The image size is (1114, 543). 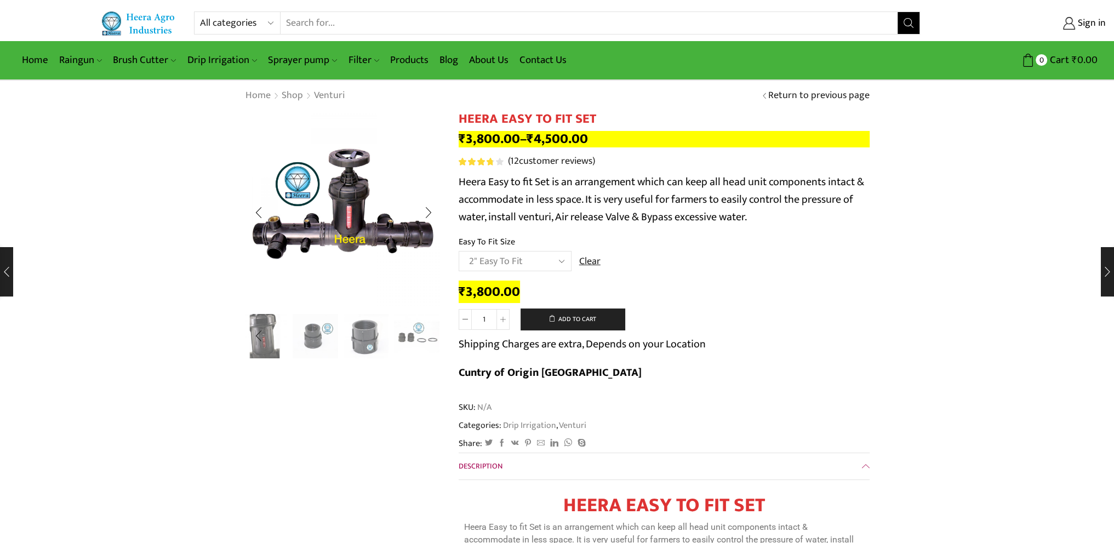 I want to click on span: Cart, so click(x=1058, y=60).